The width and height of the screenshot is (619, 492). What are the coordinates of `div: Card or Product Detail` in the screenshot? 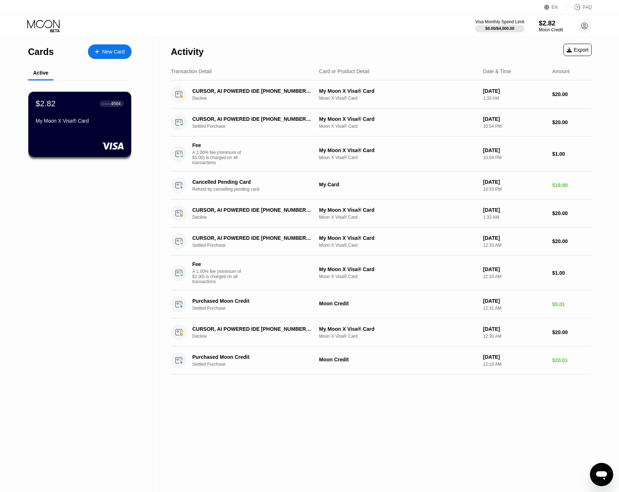 It's located at (344, 71).